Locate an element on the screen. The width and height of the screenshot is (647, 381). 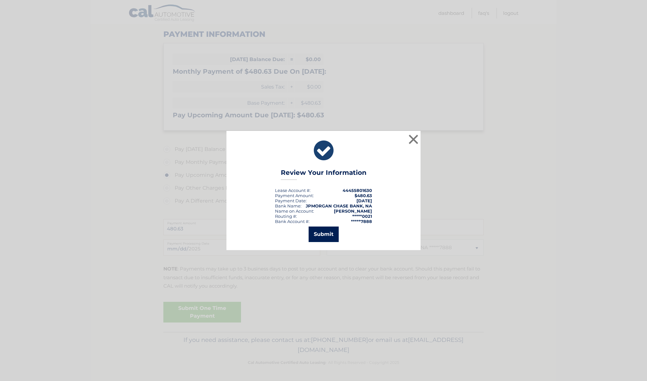
div: Bank Account #: is located at coordinates (292, 222).